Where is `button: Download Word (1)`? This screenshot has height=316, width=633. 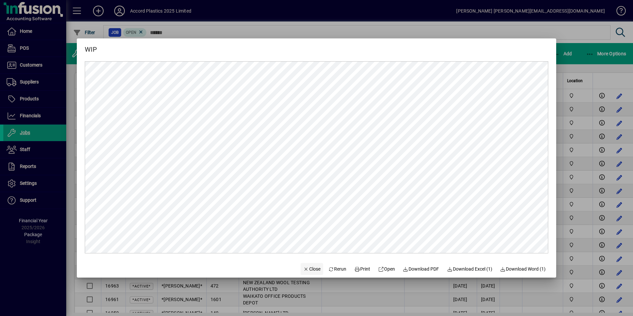 button: Download Word (1) is located at coordinates (523, 269).